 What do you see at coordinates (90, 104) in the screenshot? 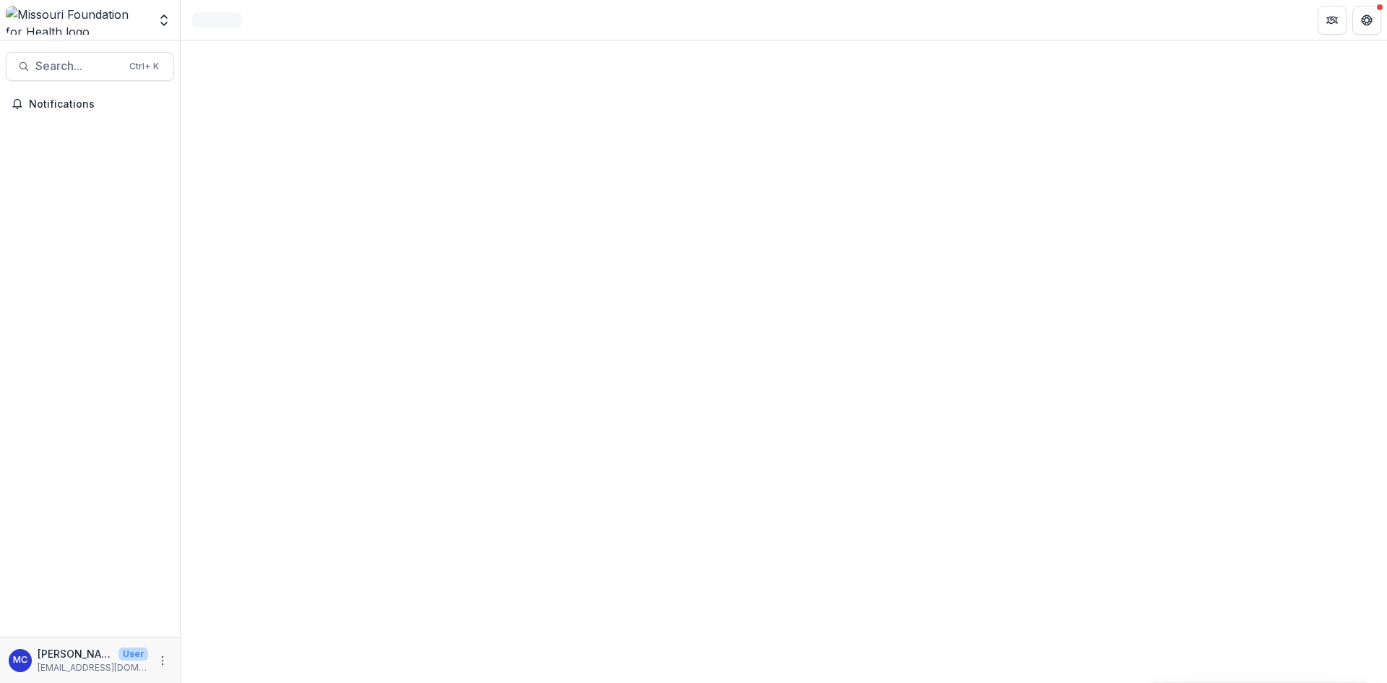
I see `button: Notifications` at bounding box center [90, 104].